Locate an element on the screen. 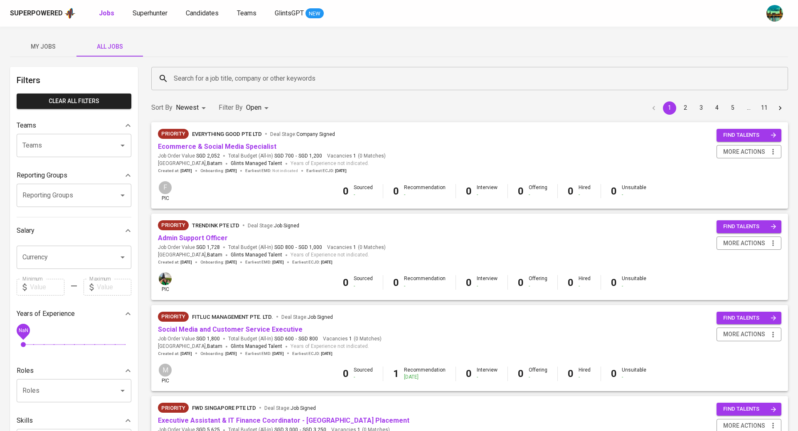 This screenshot has height=431, width=798. div: Roles is located at coordinates (74, 371).